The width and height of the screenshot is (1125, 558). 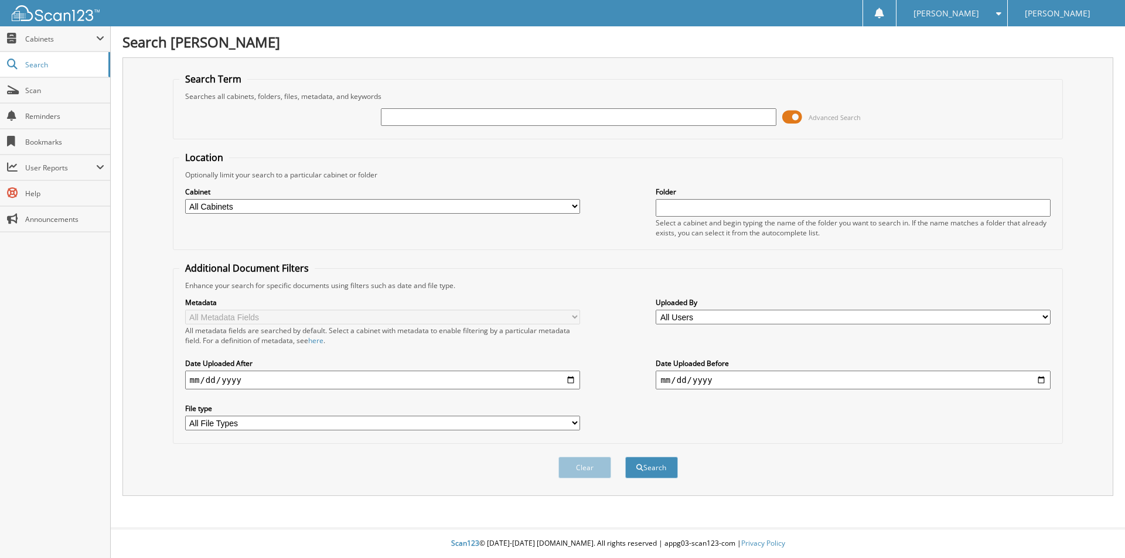 I want to click on div: Enhance your search for specific documents using filters such as date and file type., so click(x=618, y=285).